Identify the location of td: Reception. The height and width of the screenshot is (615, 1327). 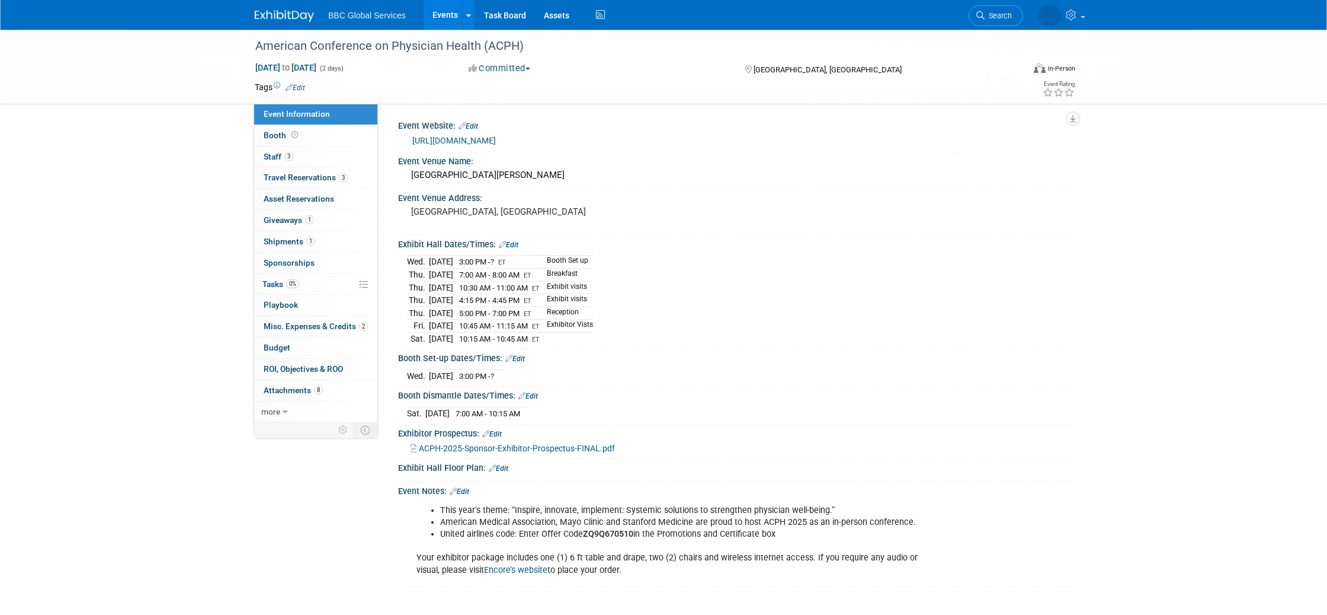
(567, 313).